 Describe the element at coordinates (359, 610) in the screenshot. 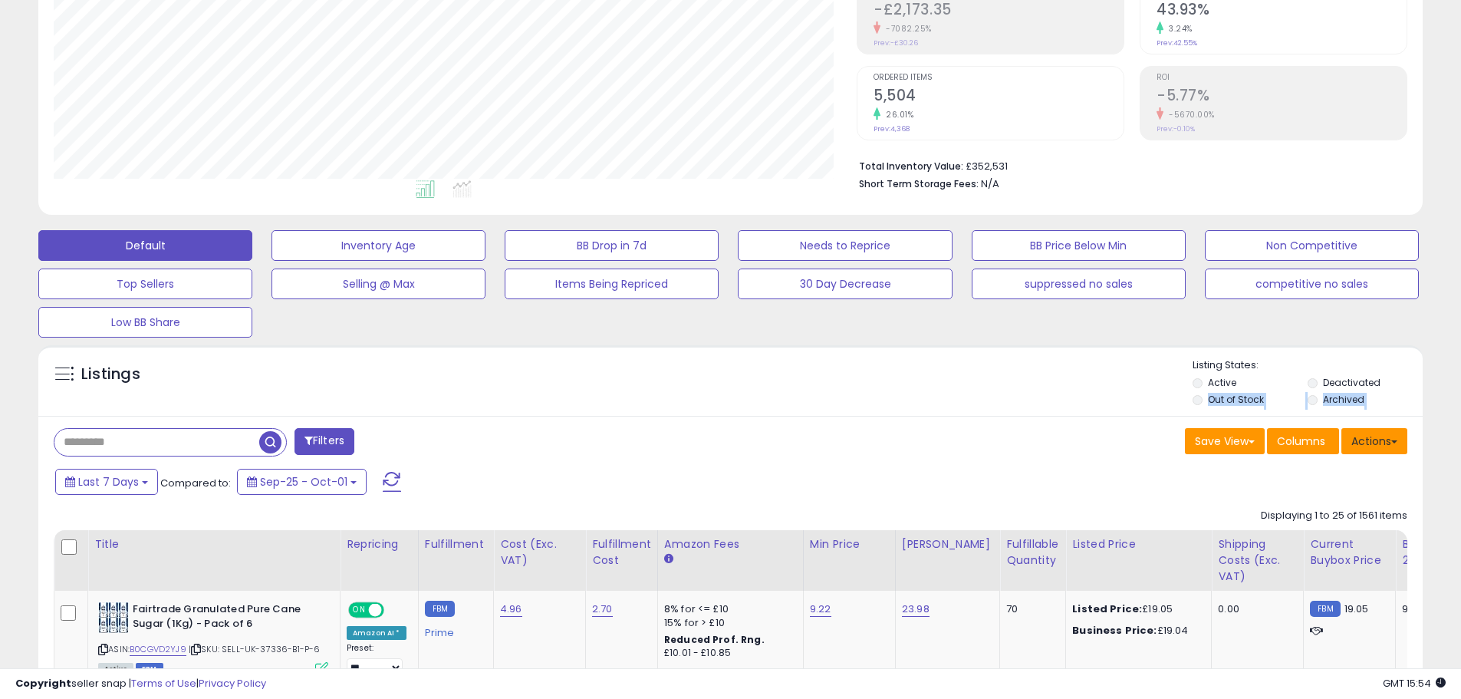

I see `span: ON` at that location.